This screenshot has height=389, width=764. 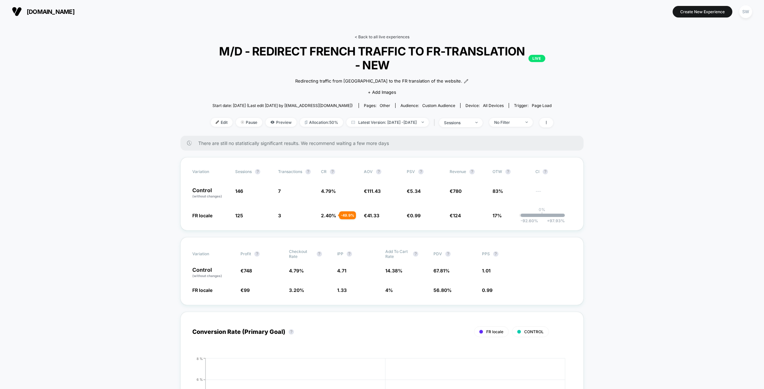 I want to click on span: 83%, so click(x=498, y=191).